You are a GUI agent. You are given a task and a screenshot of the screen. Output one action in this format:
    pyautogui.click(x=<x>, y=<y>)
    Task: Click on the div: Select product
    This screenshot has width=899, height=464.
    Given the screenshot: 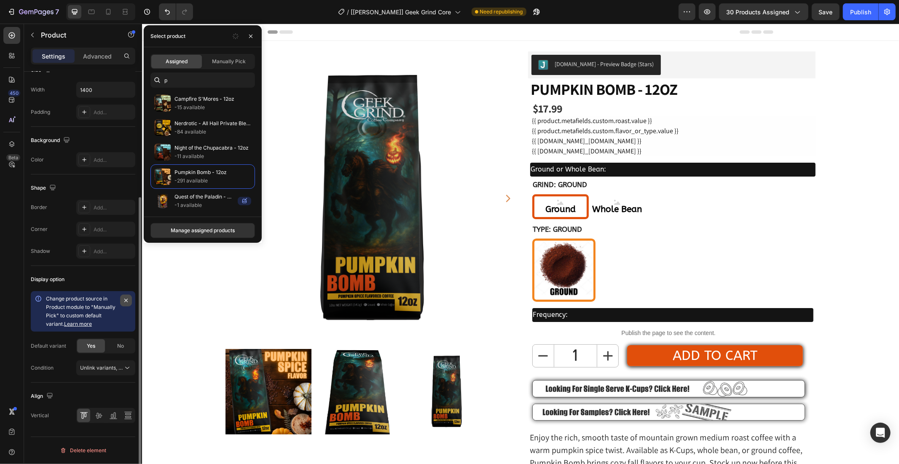 What is the action you would take?
    pyautogui.click(x=168, y=36)
    